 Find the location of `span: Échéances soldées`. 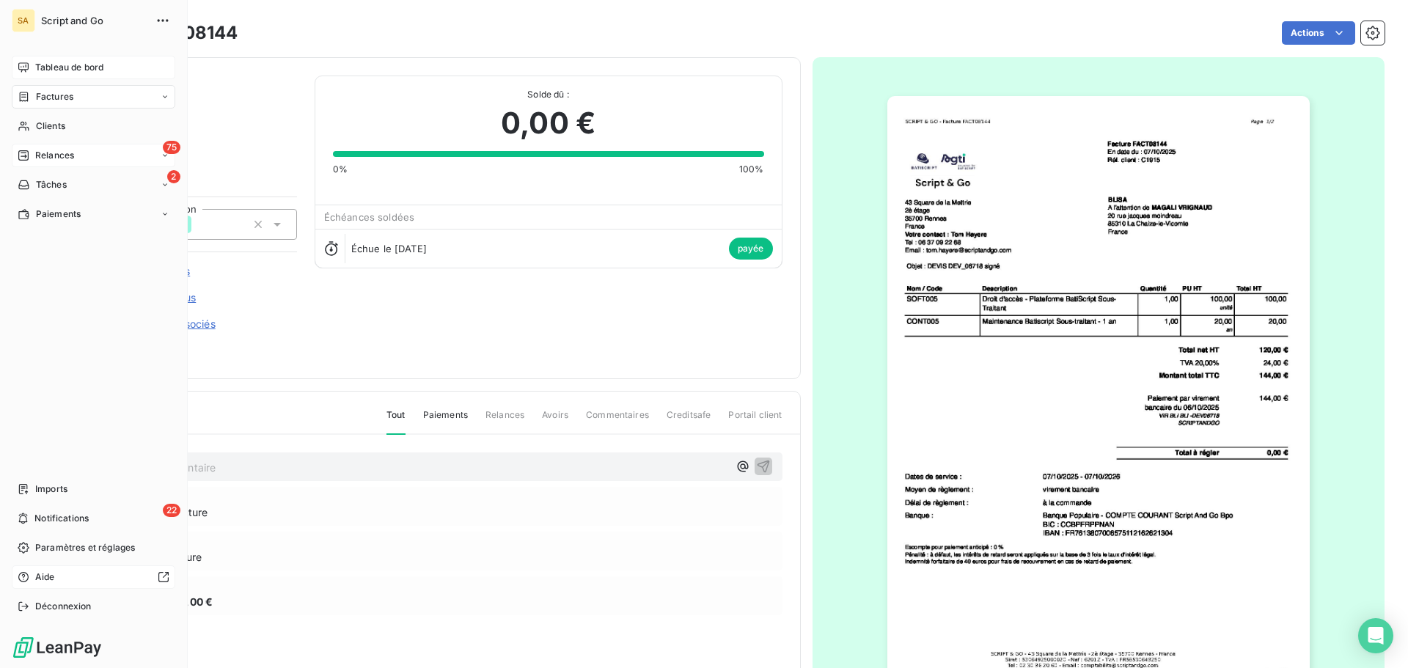

span: Échéances soldées is located at coordinates (370, 217).